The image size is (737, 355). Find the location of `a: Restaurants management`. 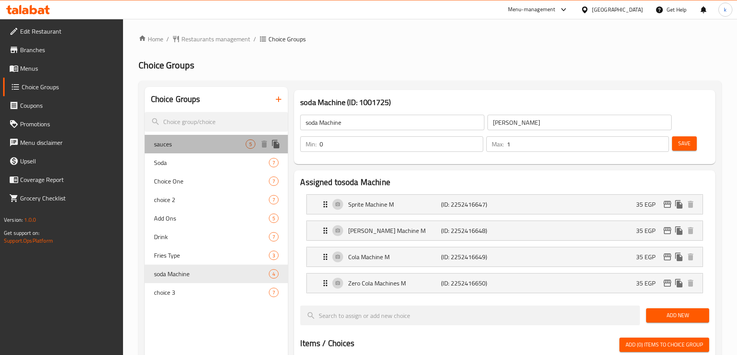

a: Restaurants management is located at coordinates (211, 39).